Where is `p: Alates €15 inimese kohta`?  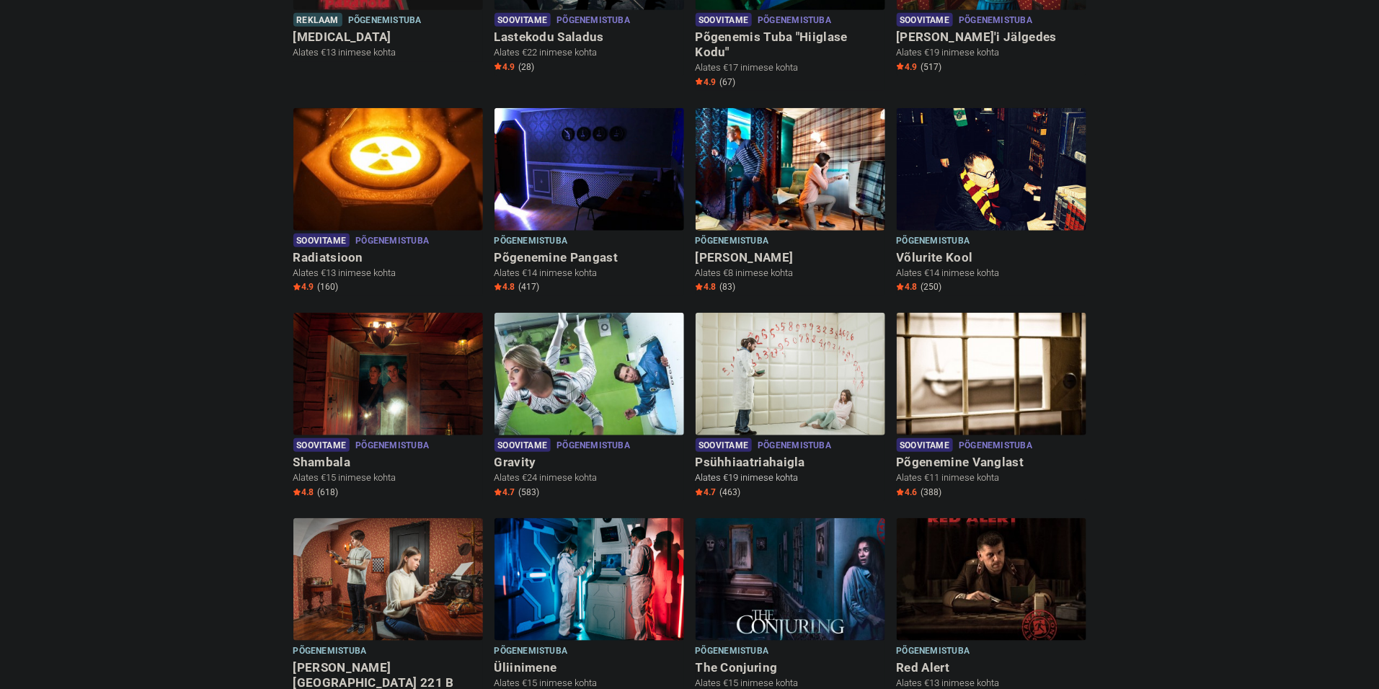 p: Alates €15 inimese kohta is located at coordinates (388, 478).